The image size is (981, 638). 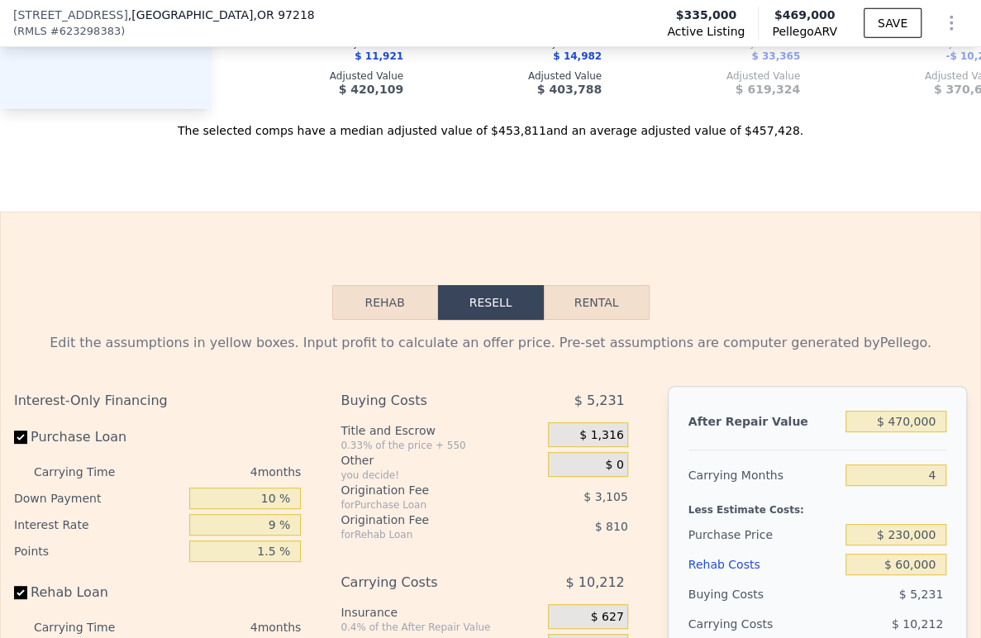 What do you see at coordinates (763, 421) in the screenshot?
I see `div: After Repair Value` at bounding box center [763, 421].